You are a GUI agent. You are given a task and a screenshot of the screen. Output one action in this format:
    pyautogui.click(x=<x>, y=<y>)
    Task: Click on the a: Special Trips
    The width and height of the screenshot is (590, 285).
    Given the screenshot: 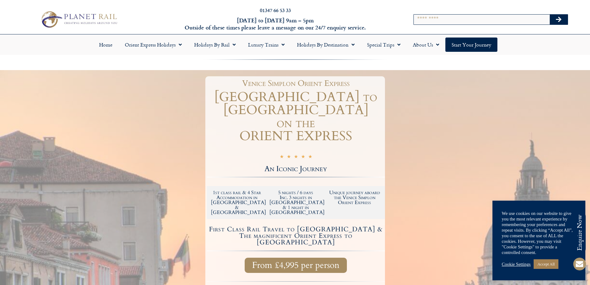 What is the action you would take?
    pyautogui.click(x=384, y=45)
    